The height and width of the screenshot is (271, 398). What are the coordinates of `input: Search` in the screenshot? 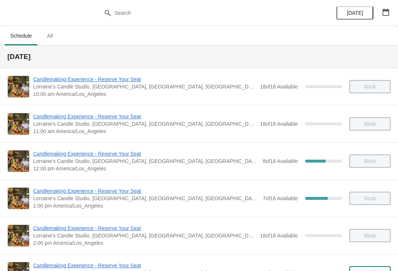 It's located at (206, 13).